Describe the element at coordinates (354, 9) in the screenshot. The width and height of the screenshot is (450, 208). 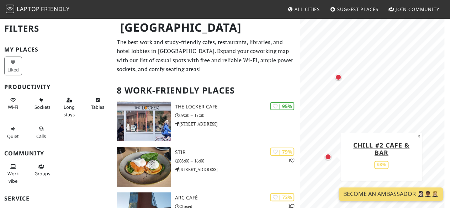
I see `a: Suggest Places` at that location.